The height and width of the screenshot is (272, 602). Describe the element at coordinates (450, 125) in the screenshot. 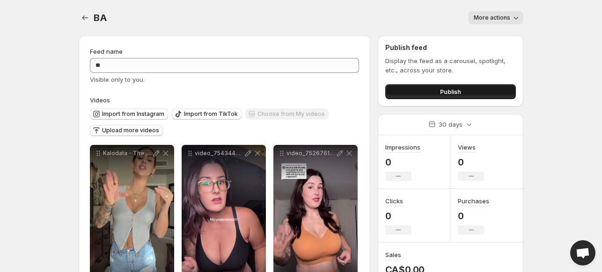

I see `p: 30 days` at that location.